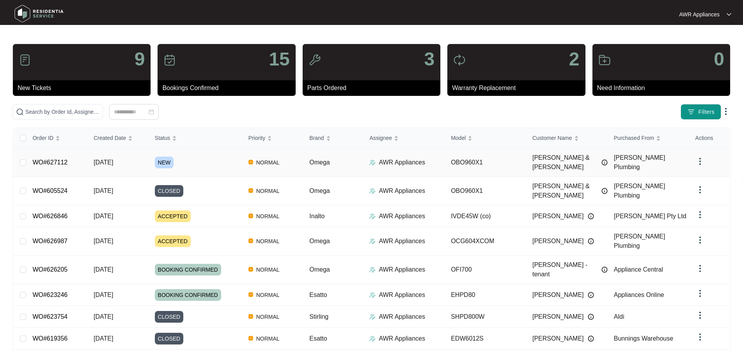 Image resolution: width=743 pixels, height=355 pixels. Describe the element at coordinates (458, 138) in the screenshot. I see `span: Model` at that location.